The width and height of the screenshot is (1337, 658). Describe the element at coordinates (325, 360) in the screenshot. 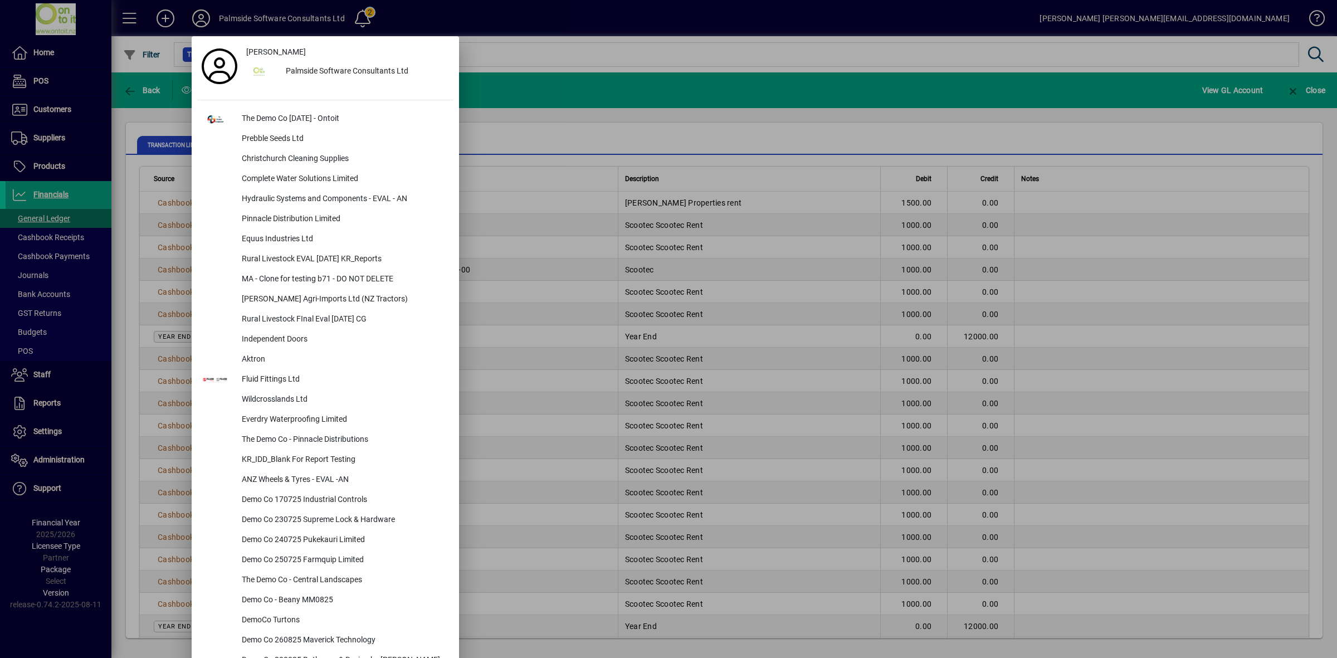

I see `button: Aktron` at that location.